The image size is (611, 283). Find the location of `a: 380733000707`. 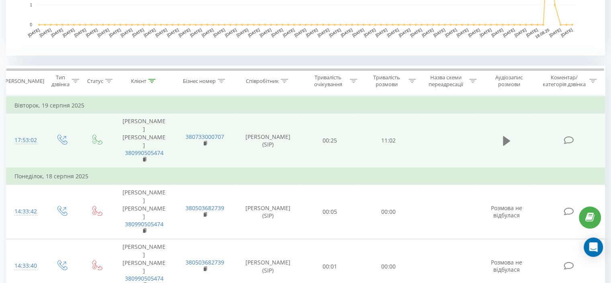

a: 380733000707 is located at coordinates (205, 136).